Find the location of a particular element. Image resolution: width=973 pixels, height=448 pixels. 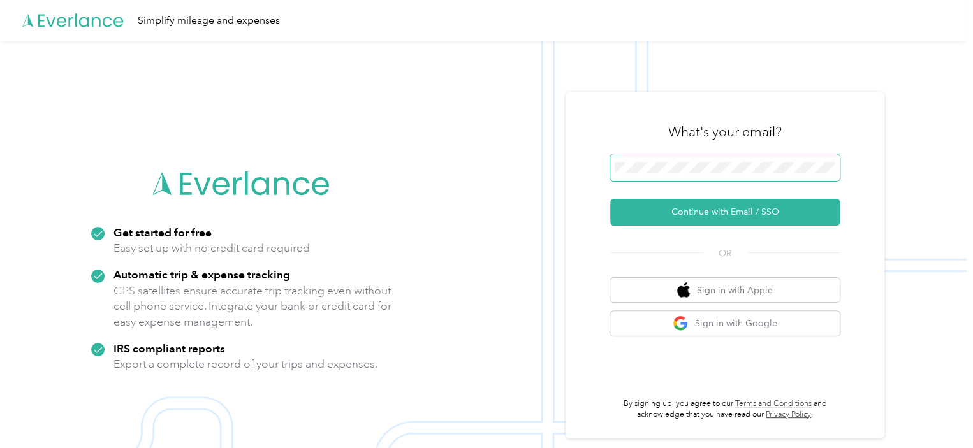

button: google logoSign in with Google is located at coordinates (725, 323).